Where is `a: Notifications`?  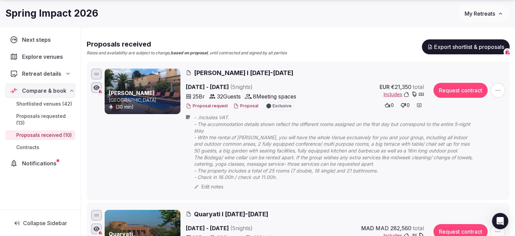
a: Notifications is located at coordinates (40, 163).